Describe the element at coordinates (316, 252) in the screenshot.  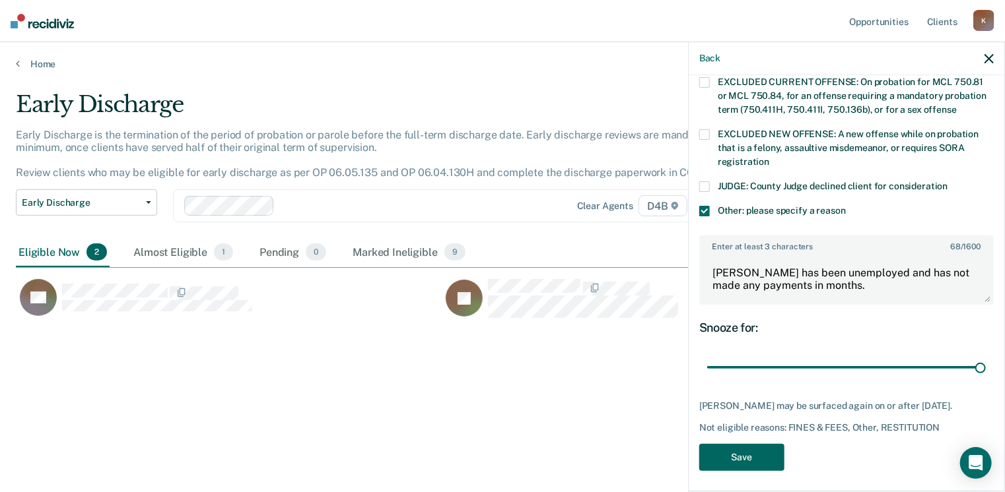
I see `span: 0` at that location.